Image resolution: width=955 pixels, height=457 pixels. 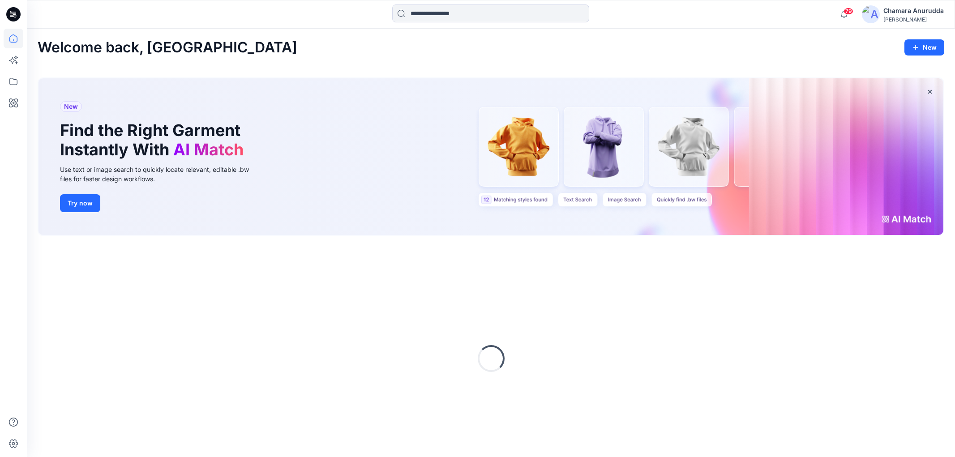 What do you see at coordinates (871, 14) in the screenshot?
I see `img: avatar` at bounding box center [871, 14].